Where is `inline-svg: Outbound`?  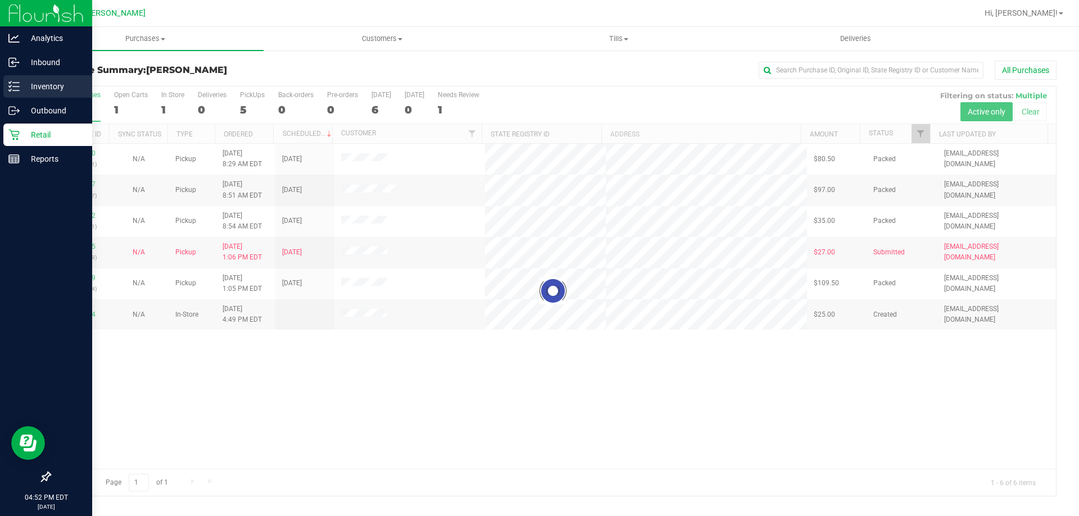 inline-svg: Outbound is located at coordinates (14, 111).